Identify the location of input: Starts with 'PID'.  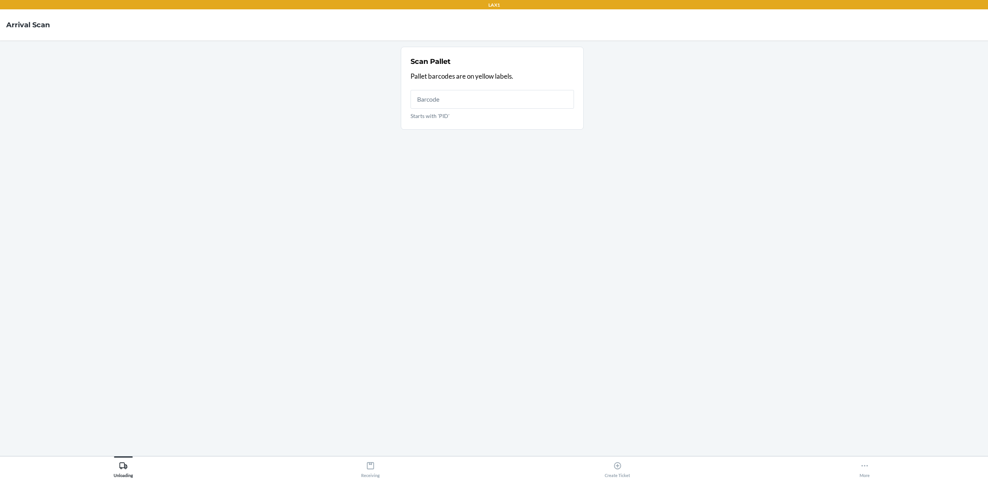
(492, 99).